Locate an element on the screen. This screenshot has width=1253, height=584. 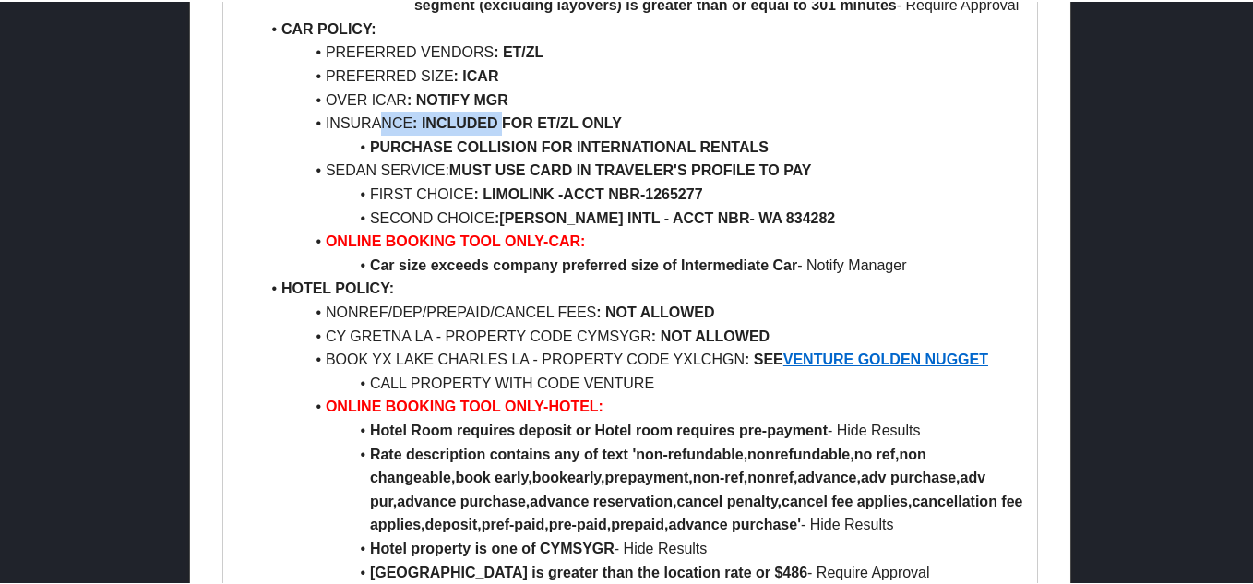
strong: ACCT NBR-1265277 is located at coordinates (632, 192).